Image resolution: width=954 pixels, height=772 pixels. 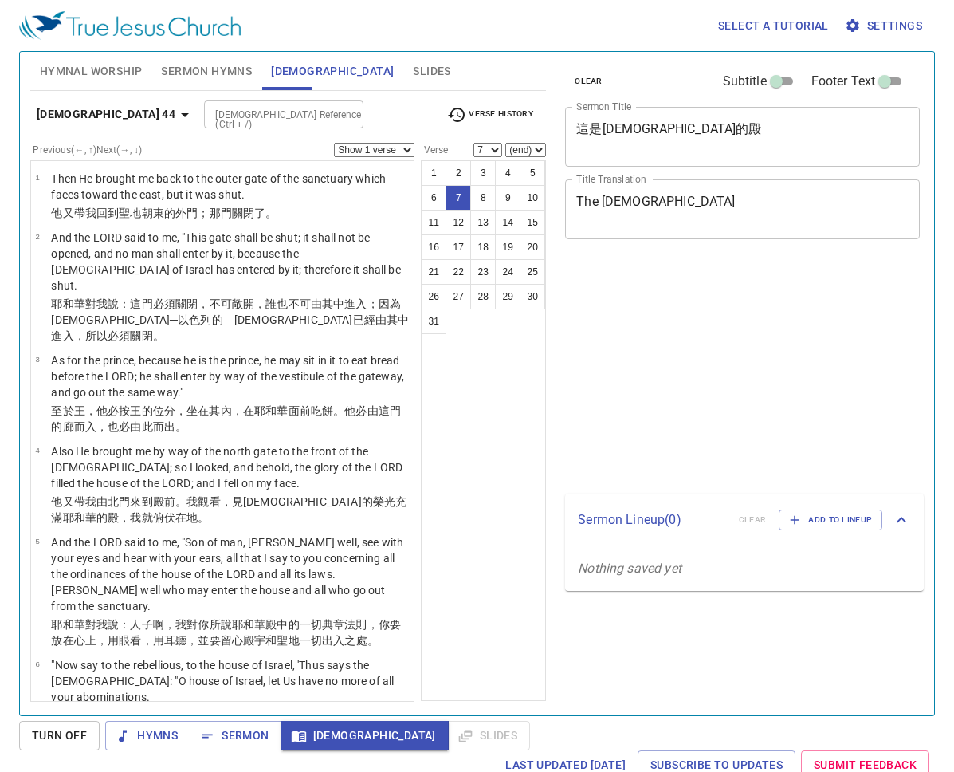 I want to click on img: True Jesus Church, so click(x=130, y=26).